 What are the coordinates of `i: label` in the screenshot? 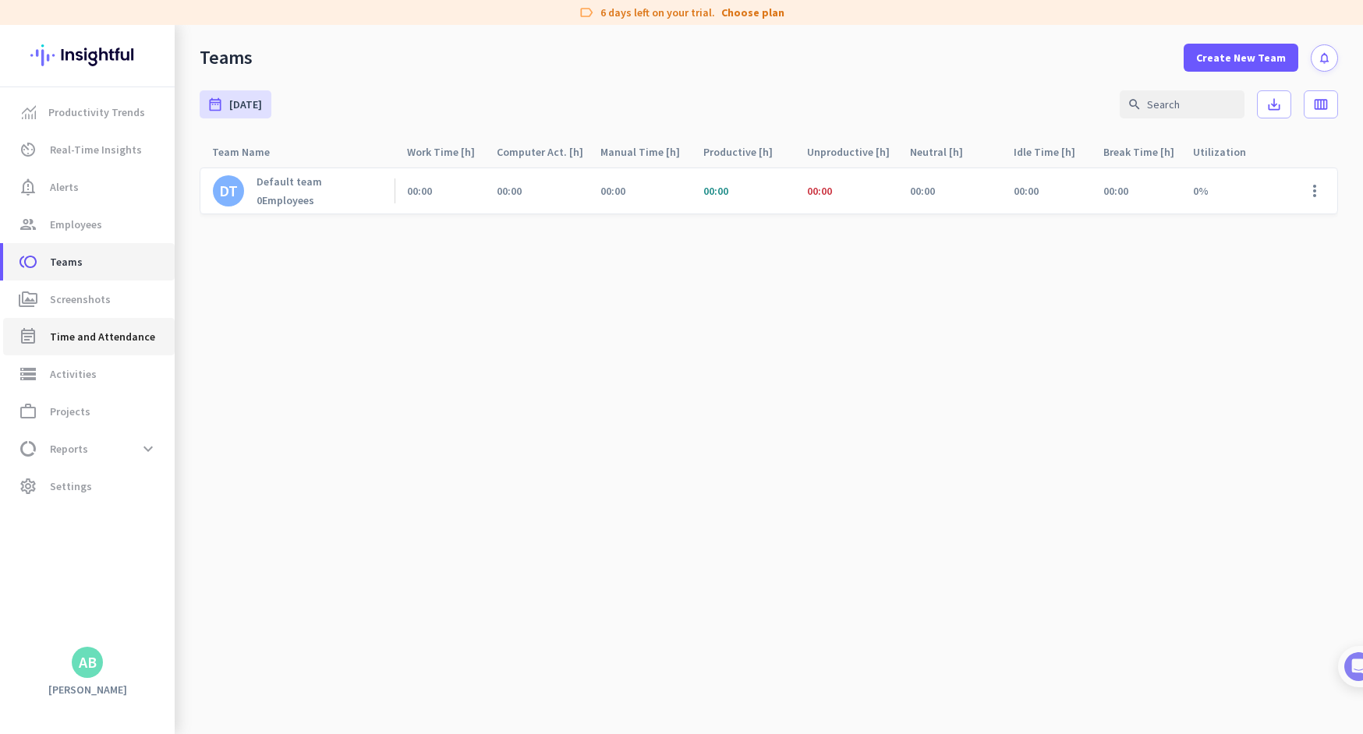 It's located at (586, 12).